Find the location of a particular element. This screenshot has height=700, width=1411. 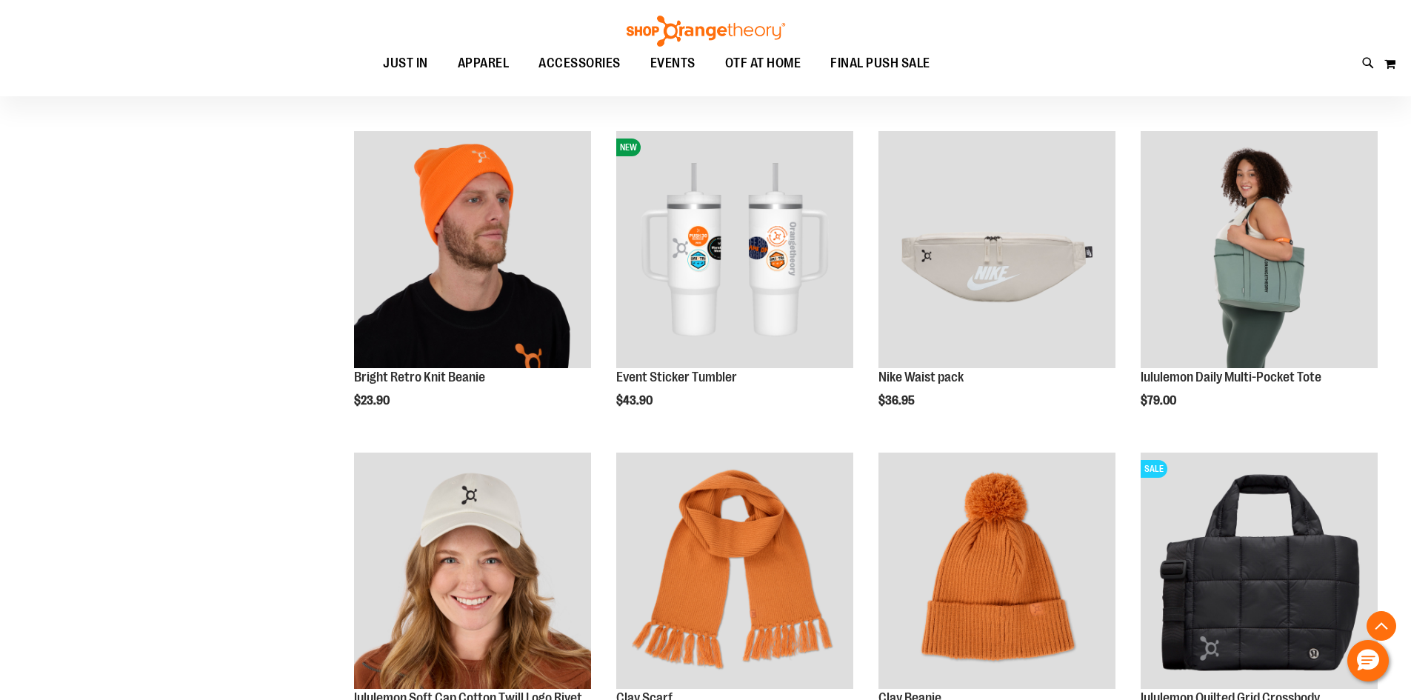

img: Bright Retro Knit Beanie is located at coordinates (473, 250).